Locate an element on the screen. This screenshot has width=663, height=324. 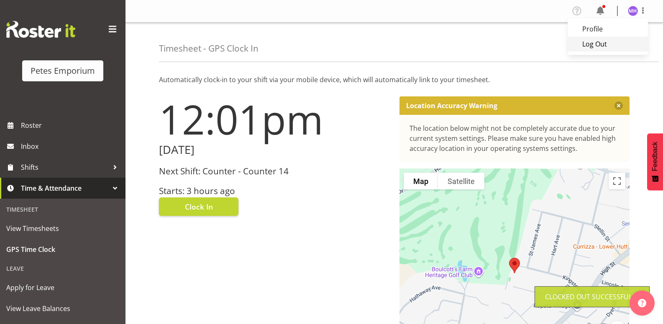
h1: 12:01pm is located at coordinates (274, 119).